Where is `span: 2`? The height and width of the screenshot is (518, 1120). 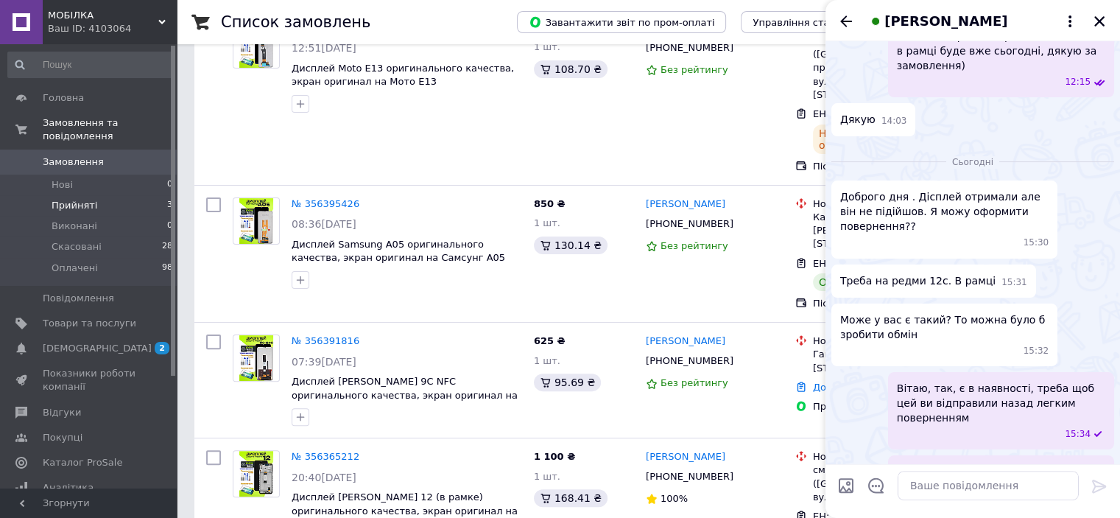
span: 2 is located at coordinates (162, 347).